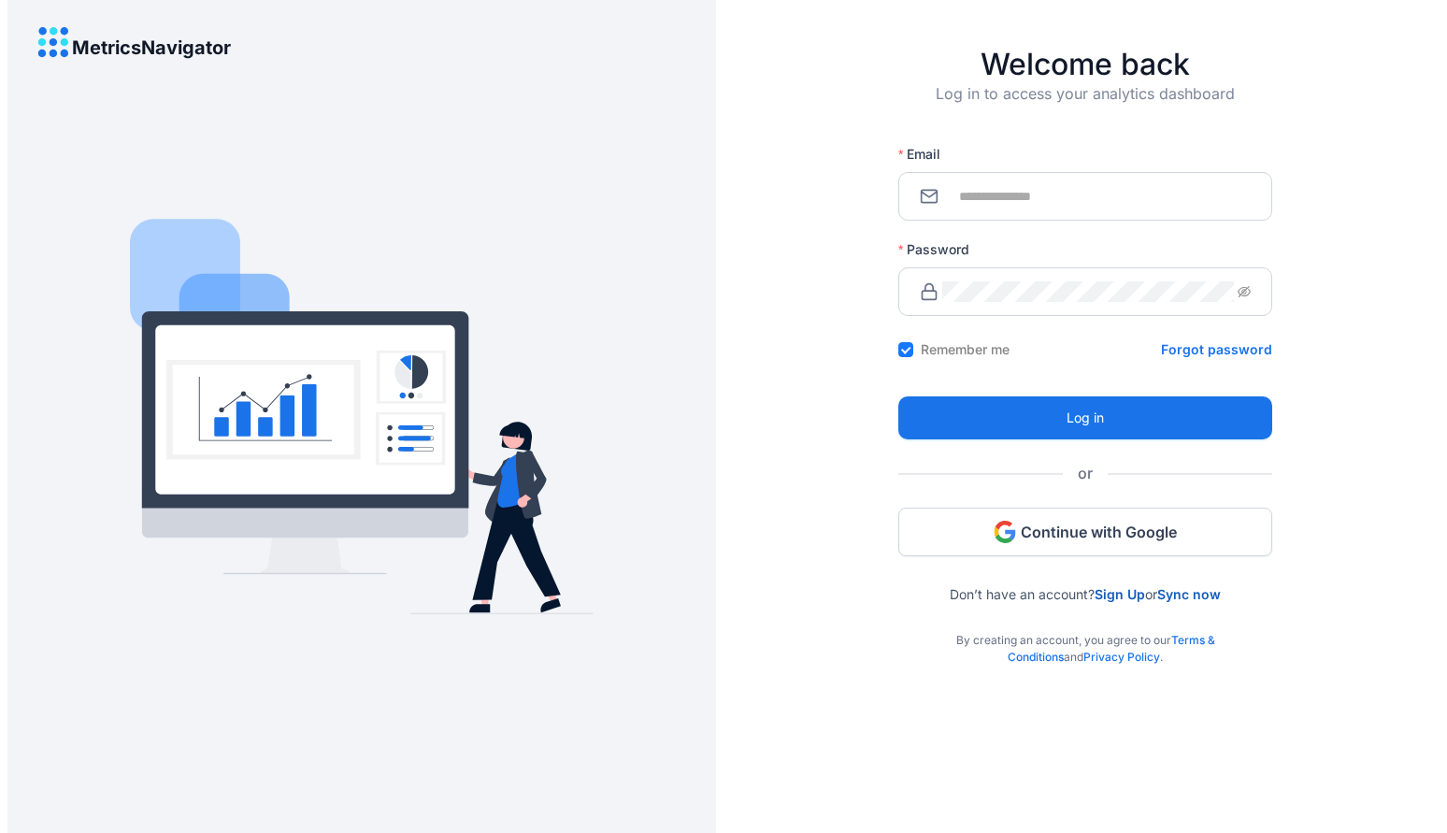  I want to click on label: Email, so click(925, 154).